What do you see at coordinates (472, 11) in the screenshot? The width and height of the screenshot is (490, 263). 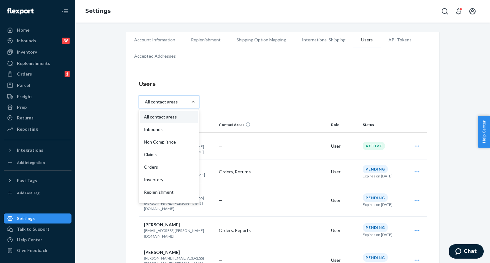 I see `button: Open account menu` at bounding box center [472, 11].